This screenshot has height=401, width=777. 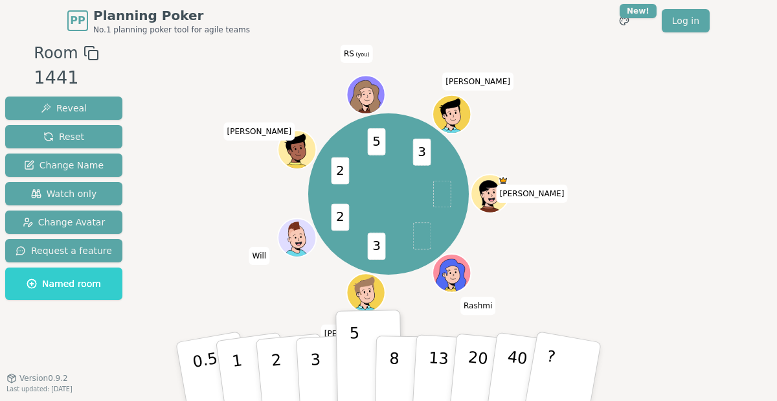 What do you see at coordinates (64, 222) in the screenshot?
I see `span: Change Avatar` at bounding box center [64, 222].